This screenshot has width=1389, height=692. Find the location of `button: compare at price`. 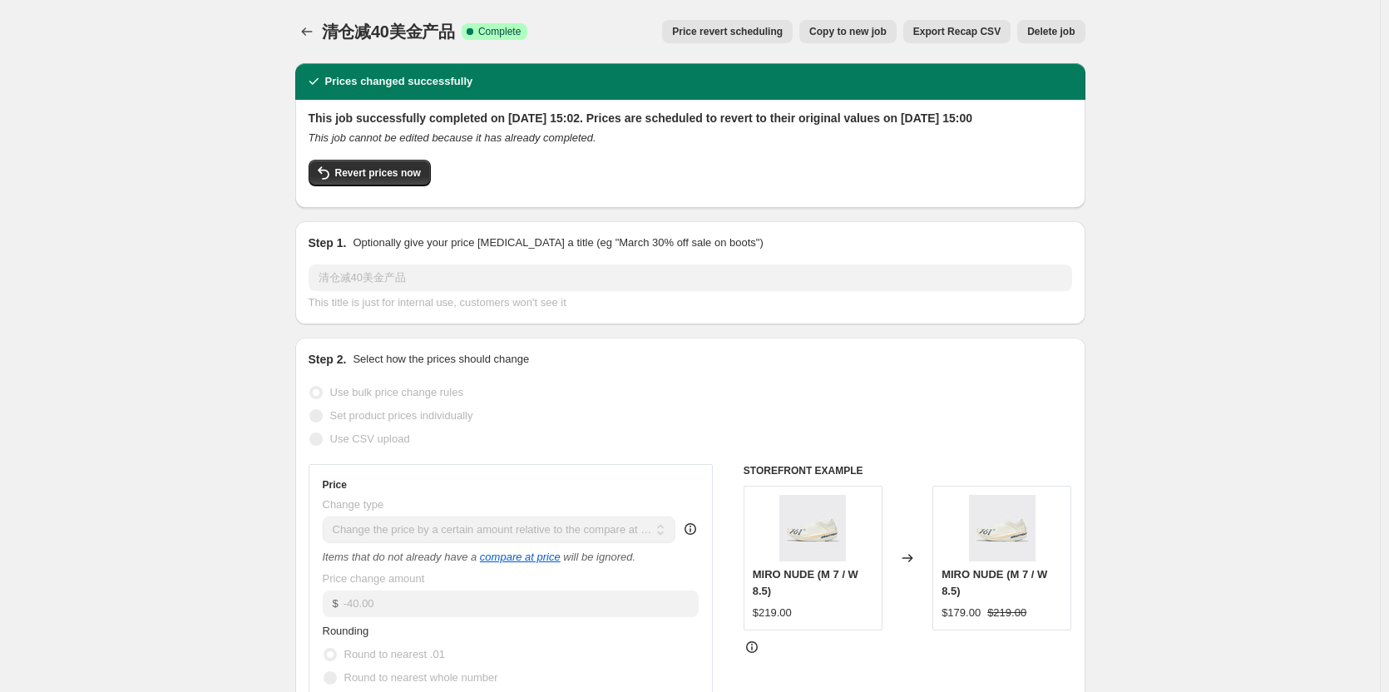

button: compare at price is located at coordinates (520, 556).